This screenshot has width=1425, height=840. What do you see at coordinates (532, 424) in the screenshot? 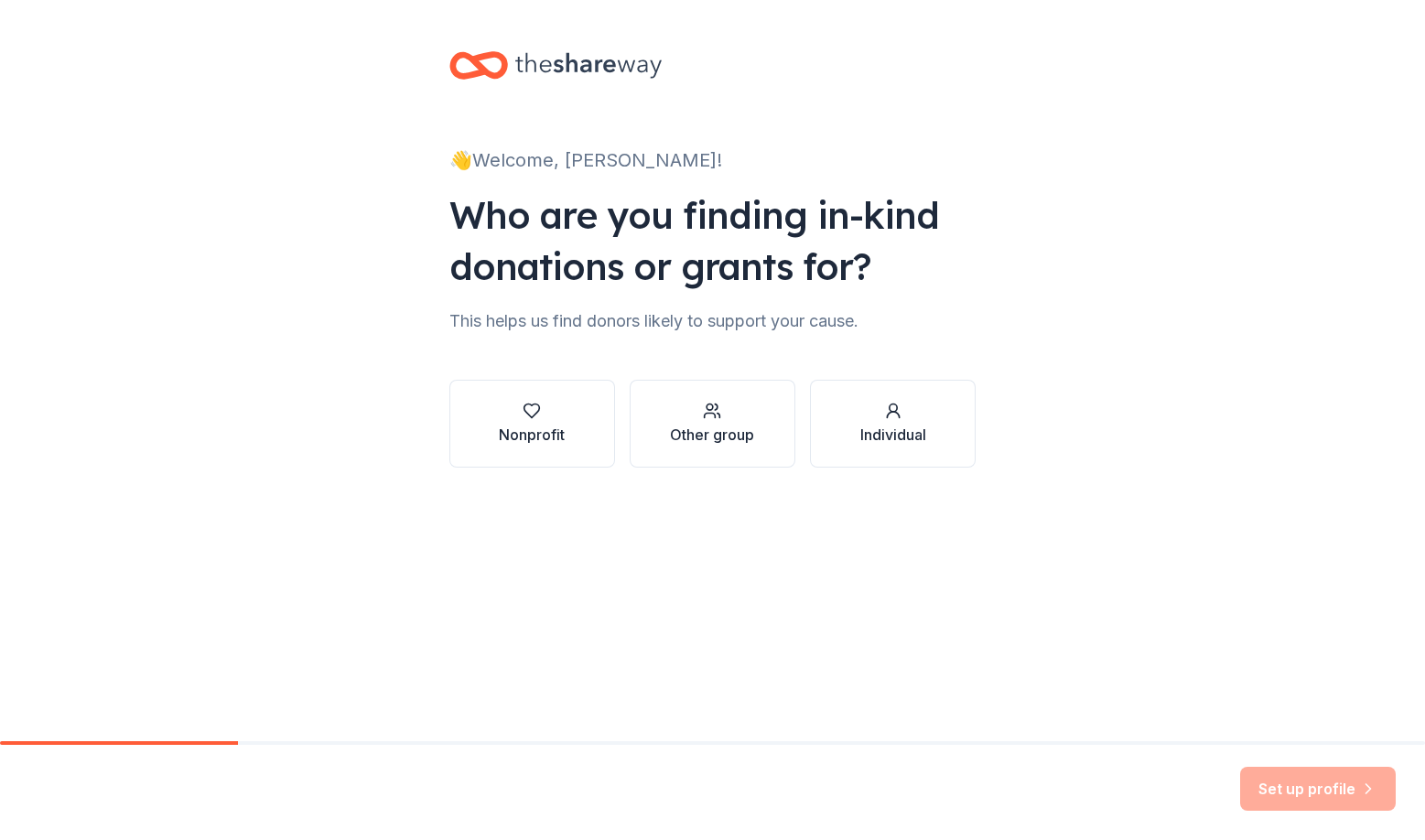
I see `button: Nonprofit` at bounding box center [532, 424].